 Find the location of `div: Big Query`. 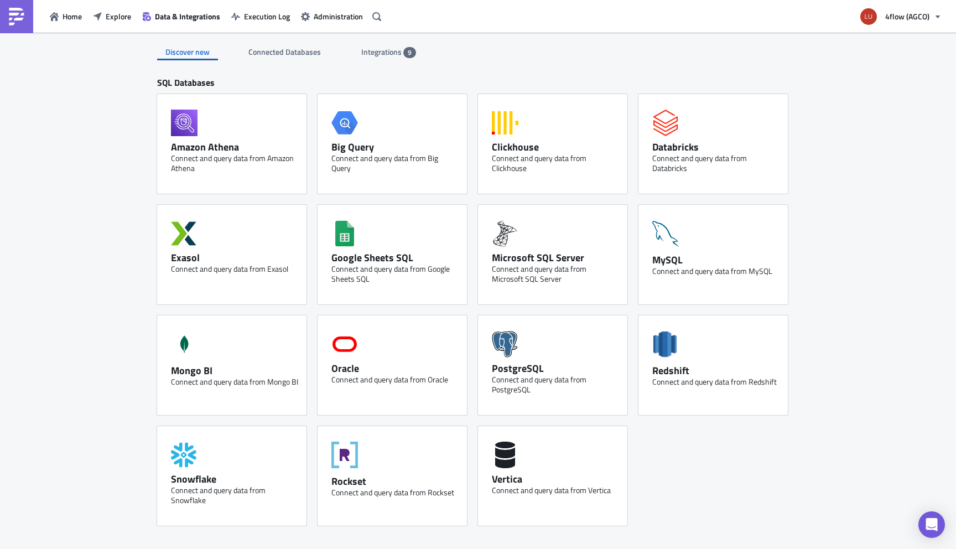

div: Big Query is located at coordinates (395, 147).